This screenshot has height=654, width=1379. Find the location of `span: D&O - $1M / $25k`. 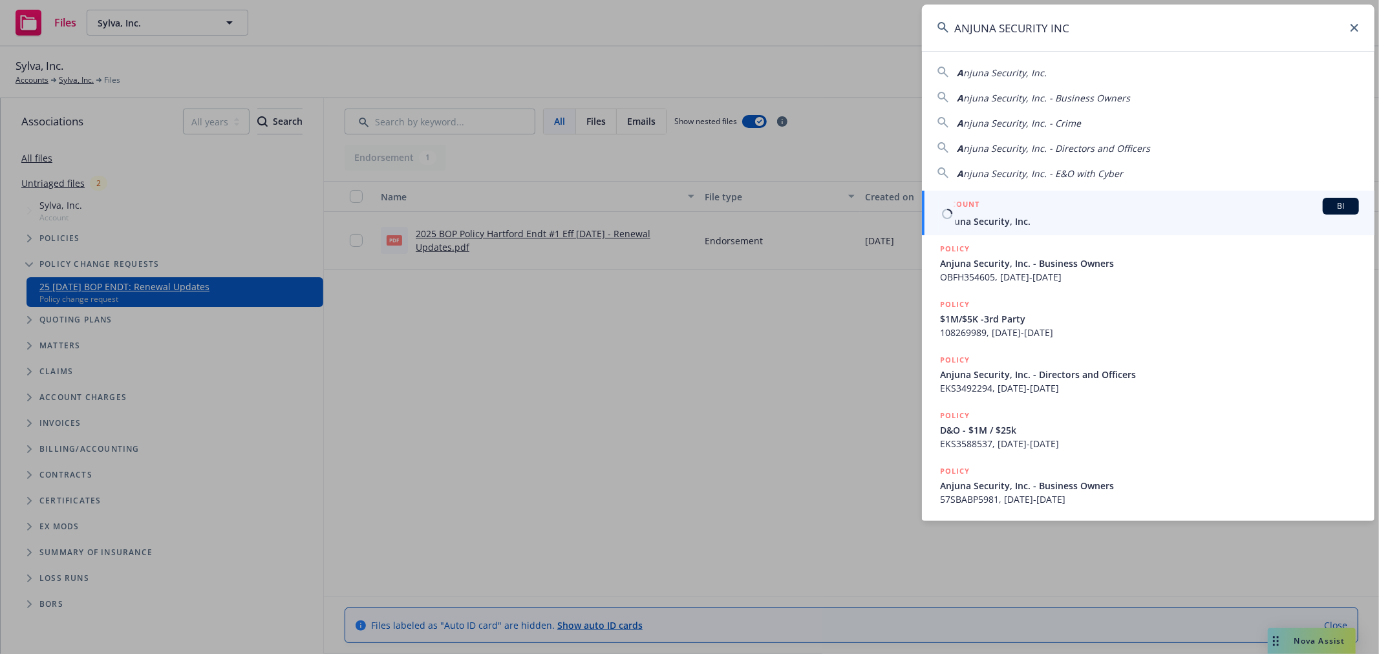

span: D&O - $1M / $25k is located at coordinates (1150, 430).